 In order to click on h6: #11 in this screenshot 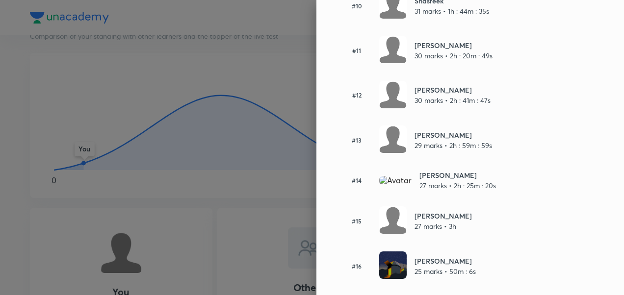, I will do `click(357, 51)`.